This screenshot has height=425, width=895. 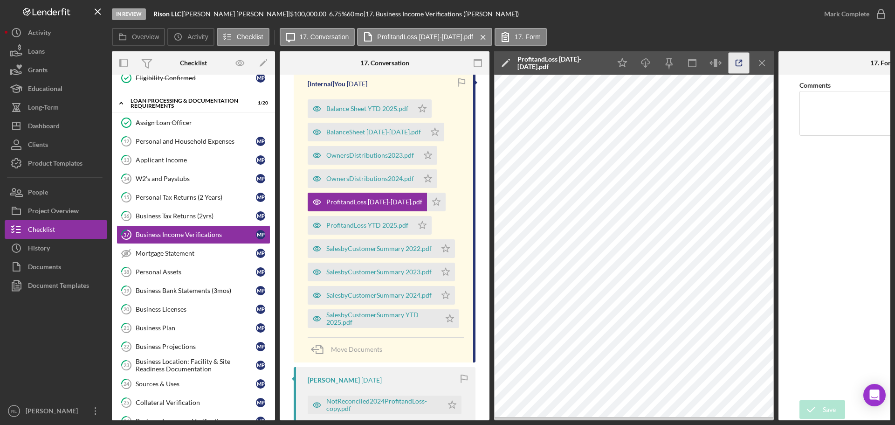 What do you see at coordinates (56, 89) in the screenshot?
I see `button: Educational` at bounding box center [56, 89].